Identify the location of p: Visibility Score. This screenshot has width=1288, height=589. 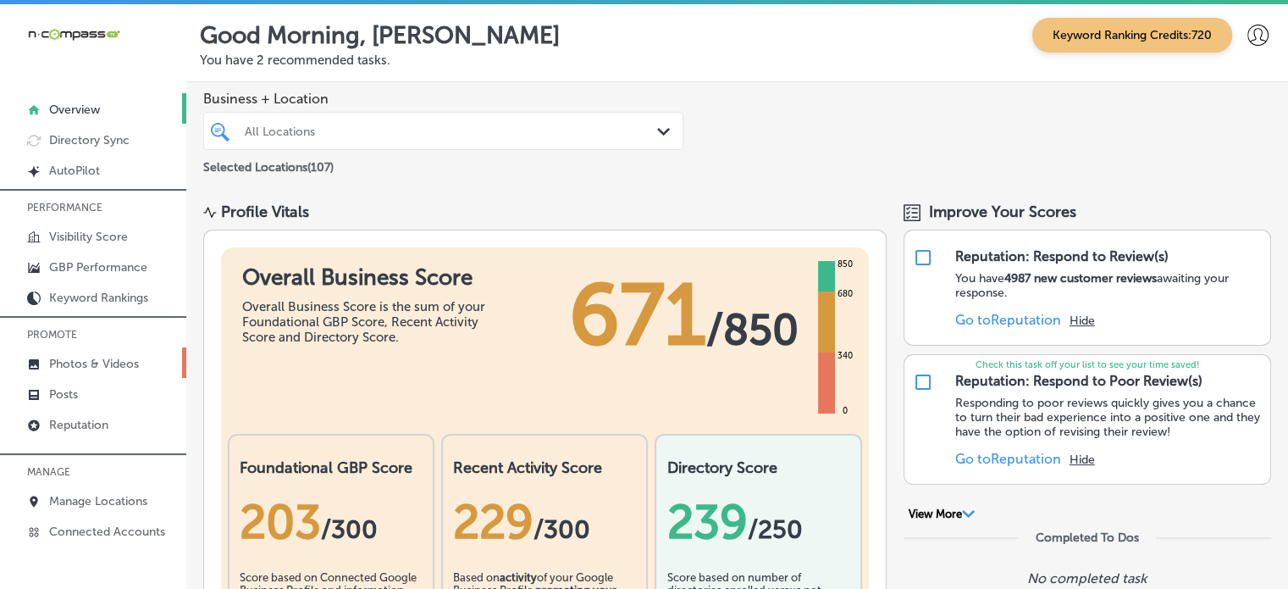
(88, 236).